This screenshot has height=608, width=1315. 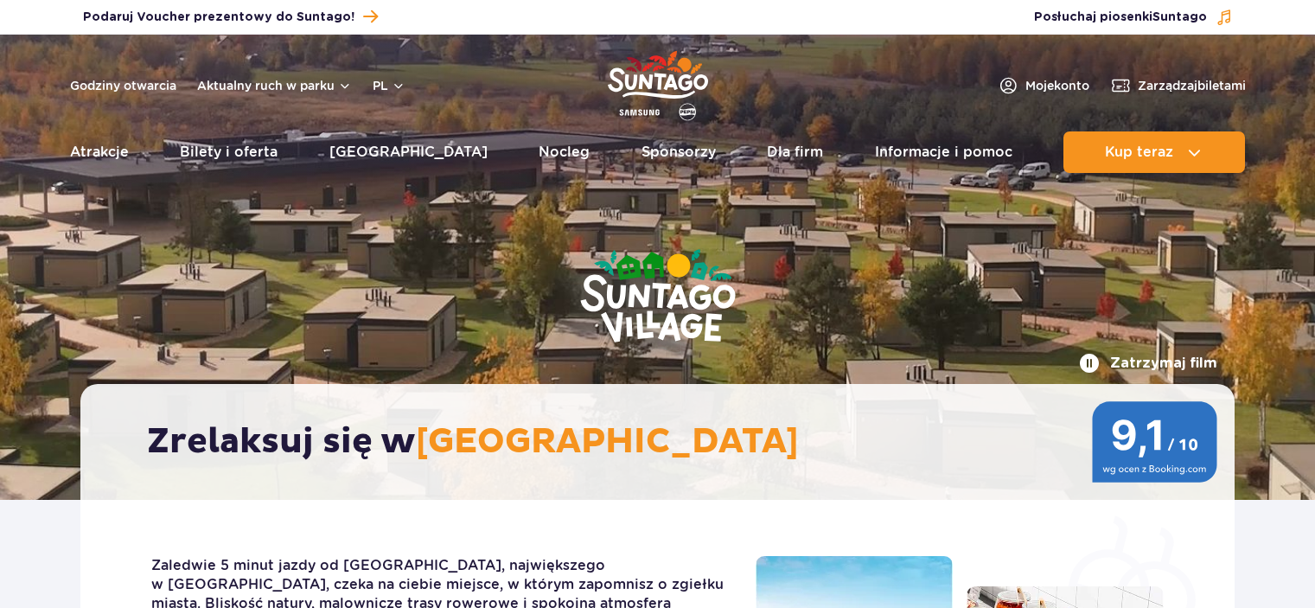 I want to click on span: Posłuchaj piosenki, so click(x=1120, y=17).